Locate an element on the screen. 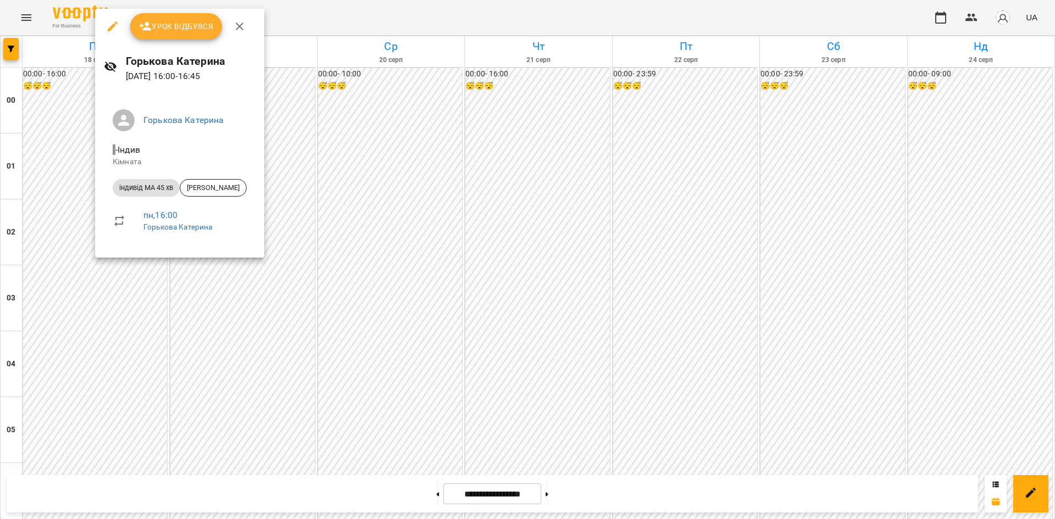  h6: Горькова Катерина is located at coordinates (191, 61).